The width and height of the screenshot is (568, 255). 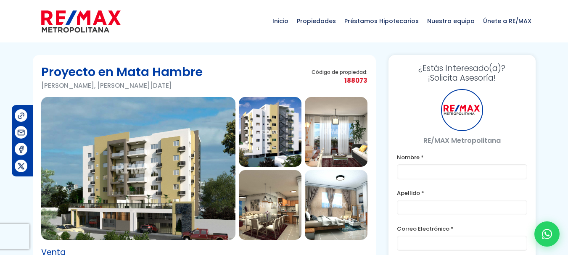 What do you see at coordinates (462, 229) in the screenshot?
I see `label: Correo Electrónico *` at bounding box center [462, 229].